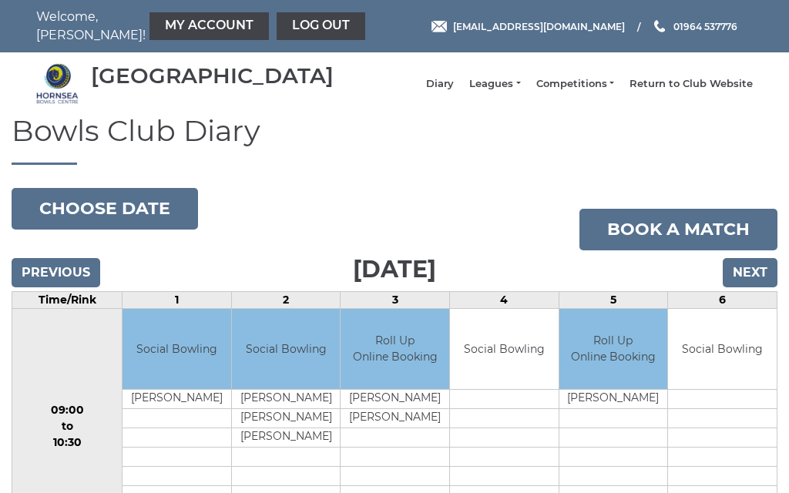  Describe the element at coordinates (494, 84) in the screenshot. I see `a: Leagues` at that location.